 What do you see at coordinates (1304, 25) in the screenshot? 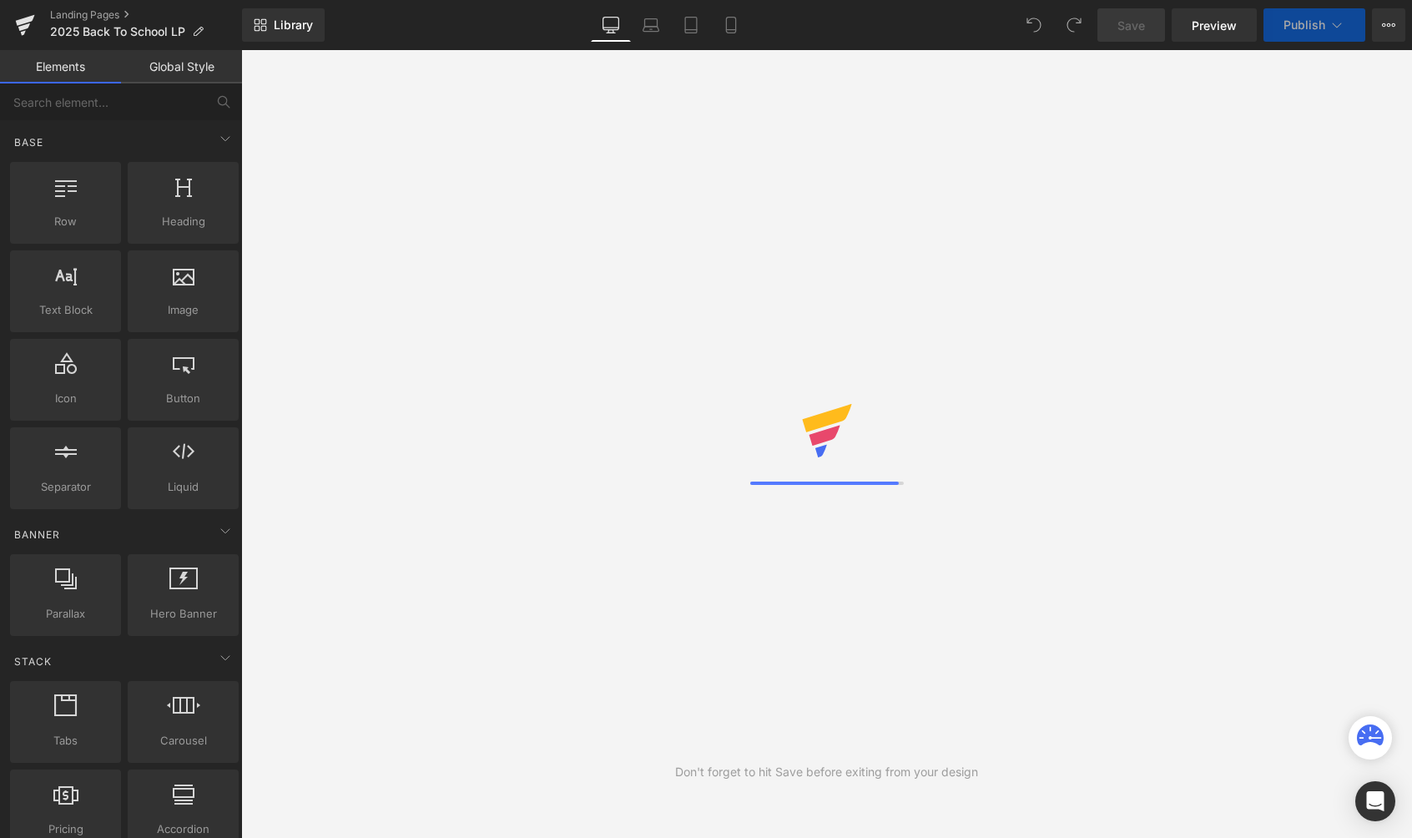
I see `span: Publish` at bounding box center [1304, 25].